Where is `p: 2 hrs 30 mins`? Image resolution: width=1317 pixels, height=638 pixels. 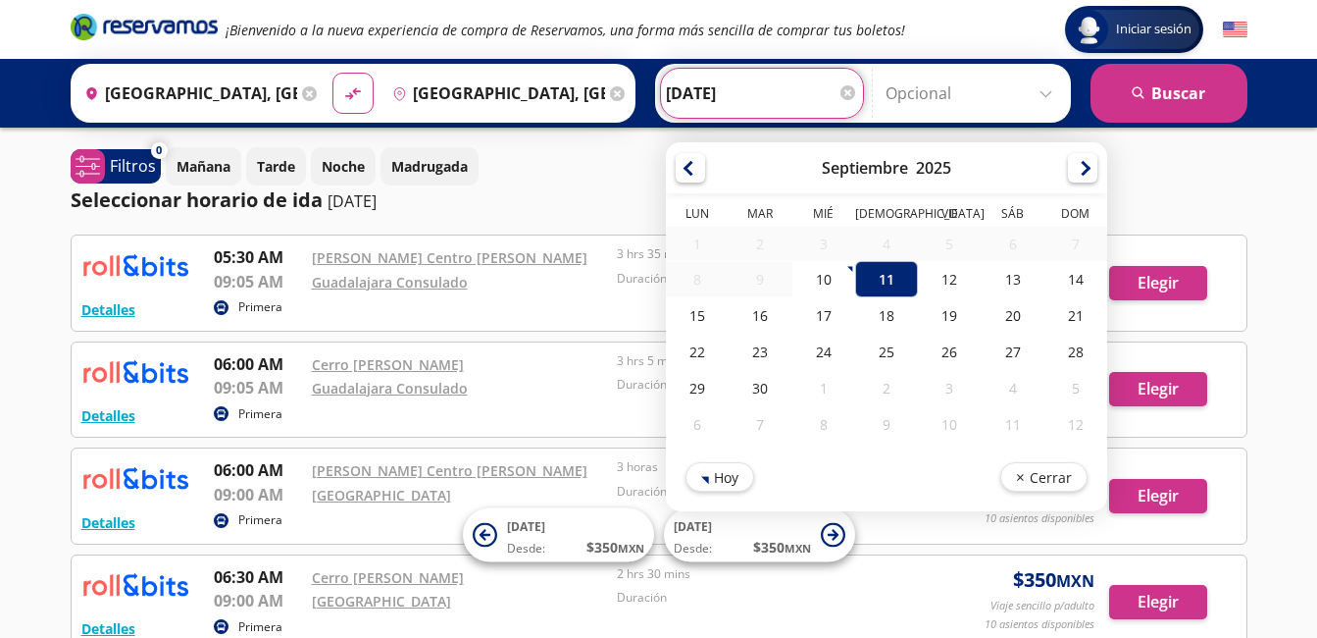
p: 2 hrs 30 mins is located at coordinates (765, 574).